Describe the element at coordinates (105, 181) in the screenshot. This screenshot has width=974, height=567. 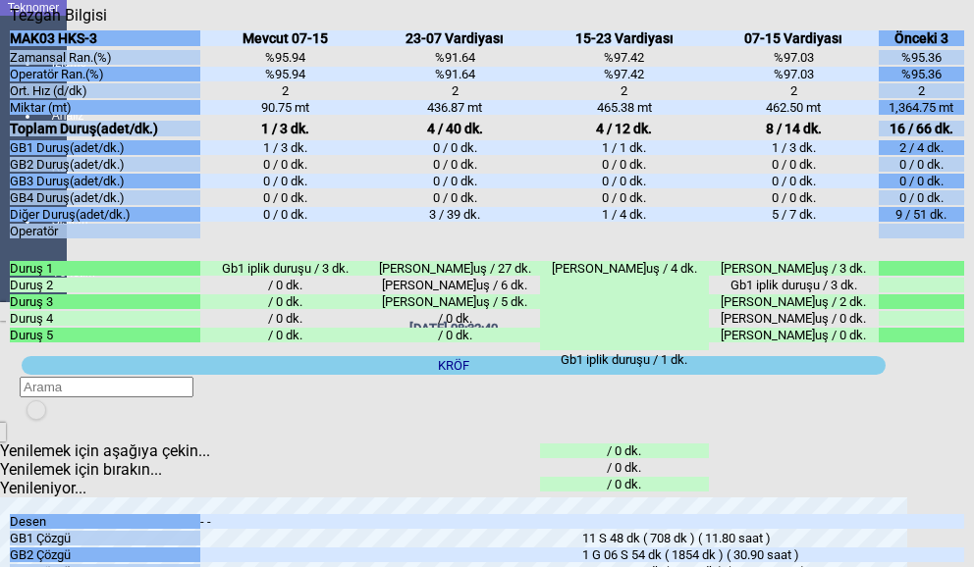
I see `div: GB3 Duruş(adet/dk.)` at that location.